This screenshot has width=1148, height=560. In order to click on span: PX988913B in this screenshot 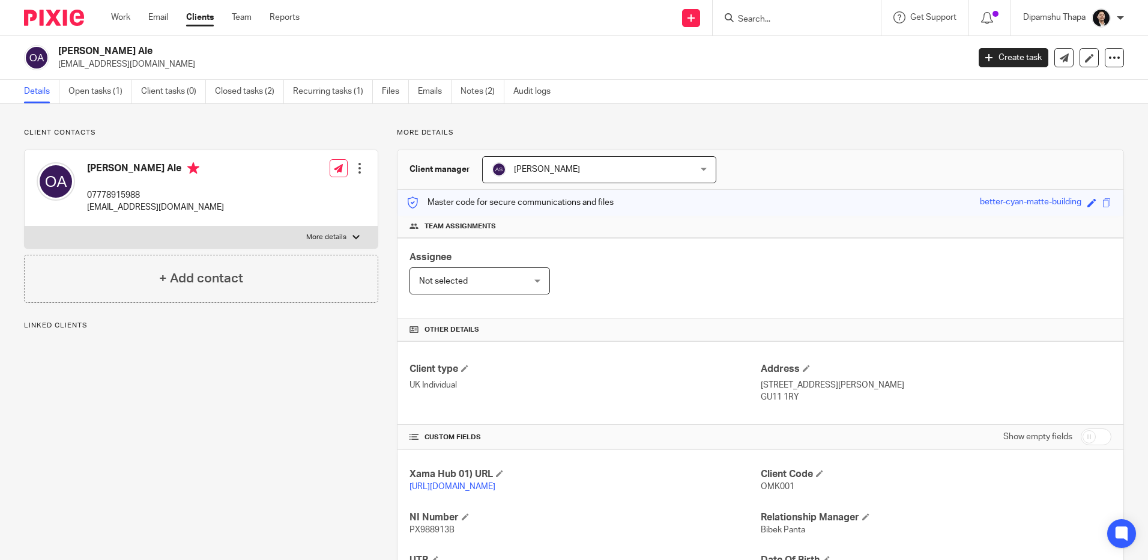, I will do `click(432, 530)`.